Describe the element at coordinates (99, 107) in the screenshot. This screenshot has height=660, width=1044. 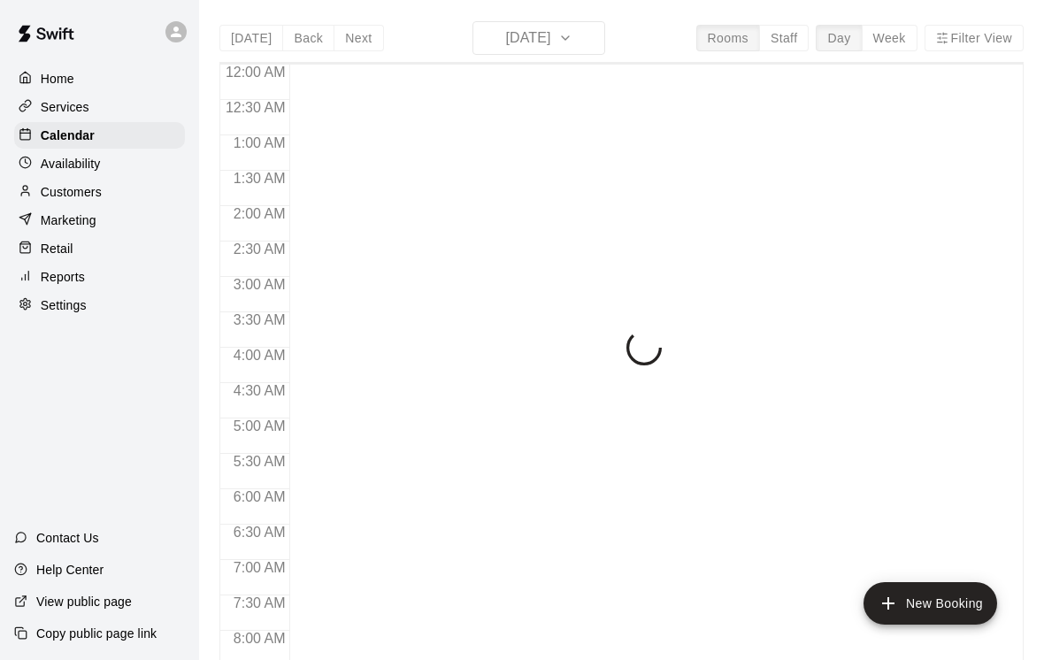
I see `div: Services` at that location.